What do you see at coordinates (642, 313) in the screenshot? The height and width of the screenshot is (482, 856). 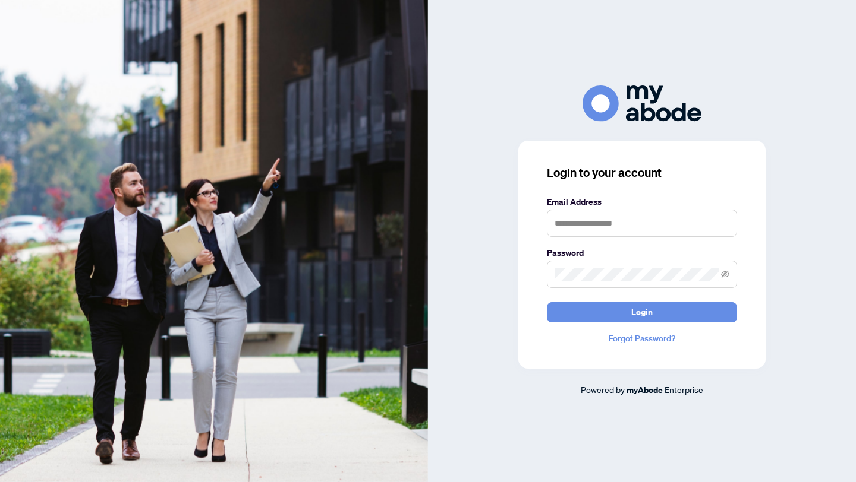 I see `span: Login` at bounding box center [642, 313].